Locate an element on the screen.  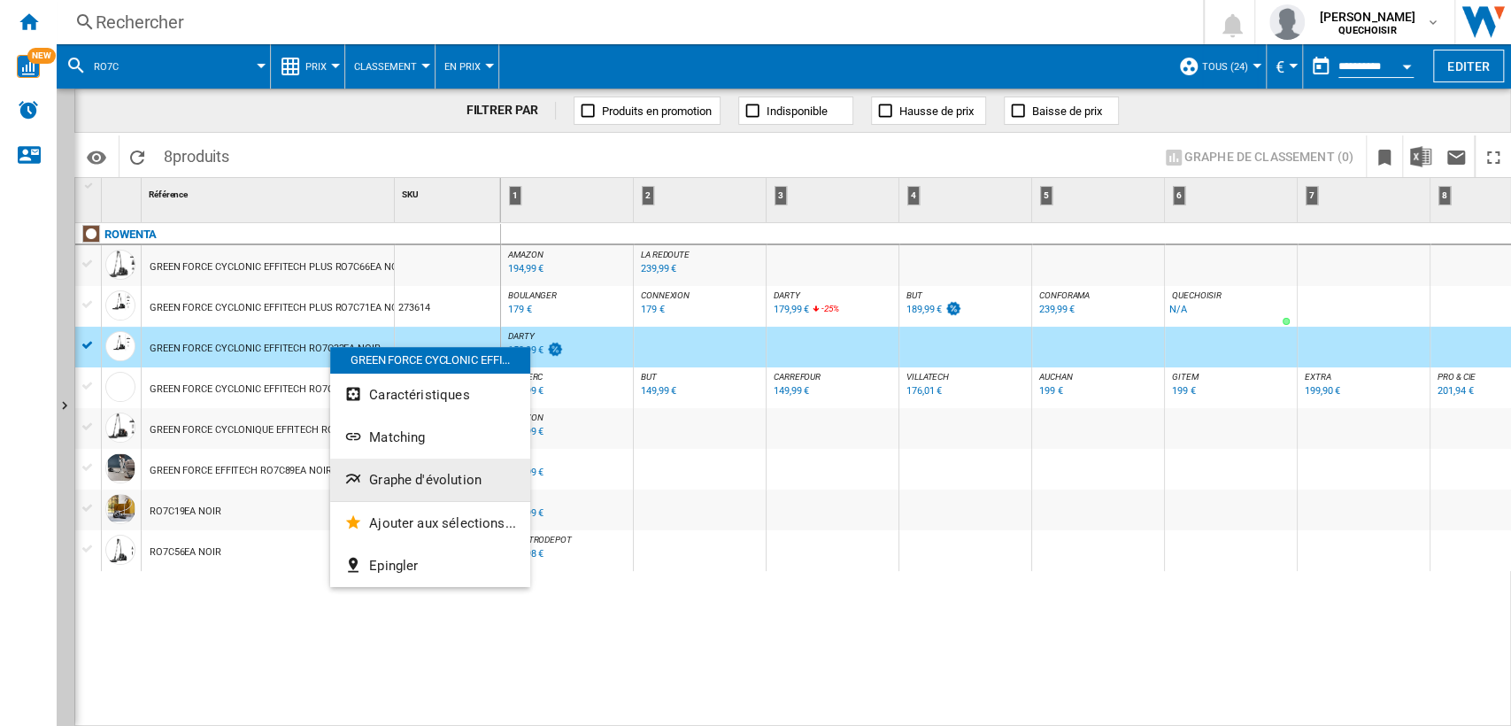
button: Matching is located at coordinates (430, 437).